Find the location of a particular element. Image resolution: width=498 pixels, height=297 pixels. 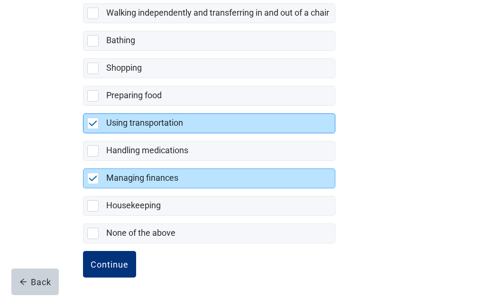

label: Managing finances is located at coordinates (142, 178).